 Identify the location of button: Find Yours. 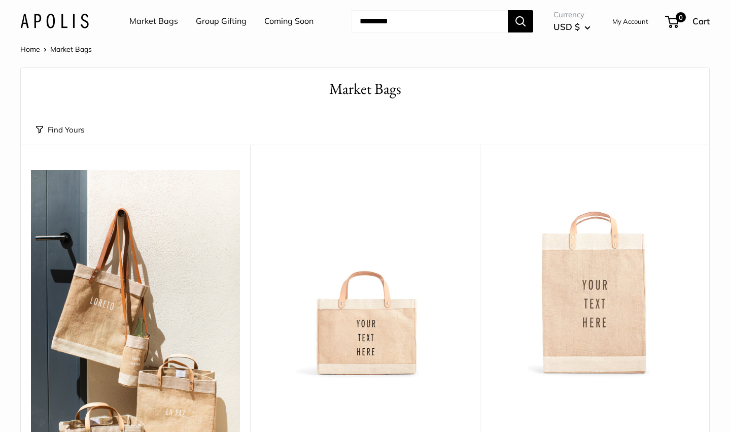
(60, 130).